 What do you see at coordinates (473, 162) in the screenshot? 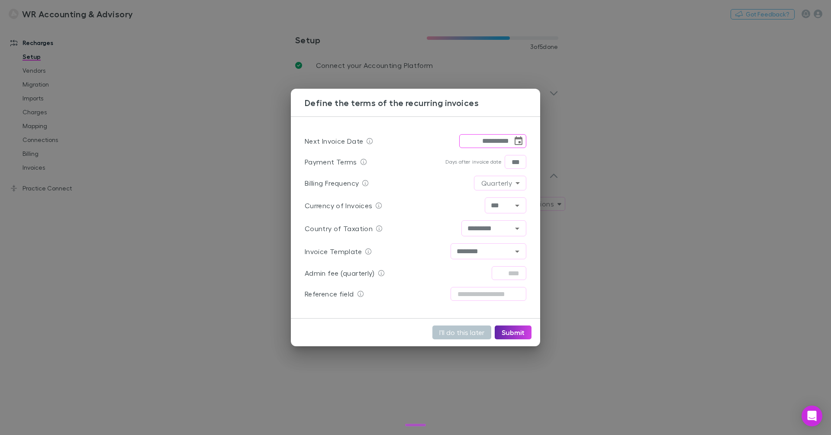
I see `p: Days after invoice date` at bounding box center [473, 162].